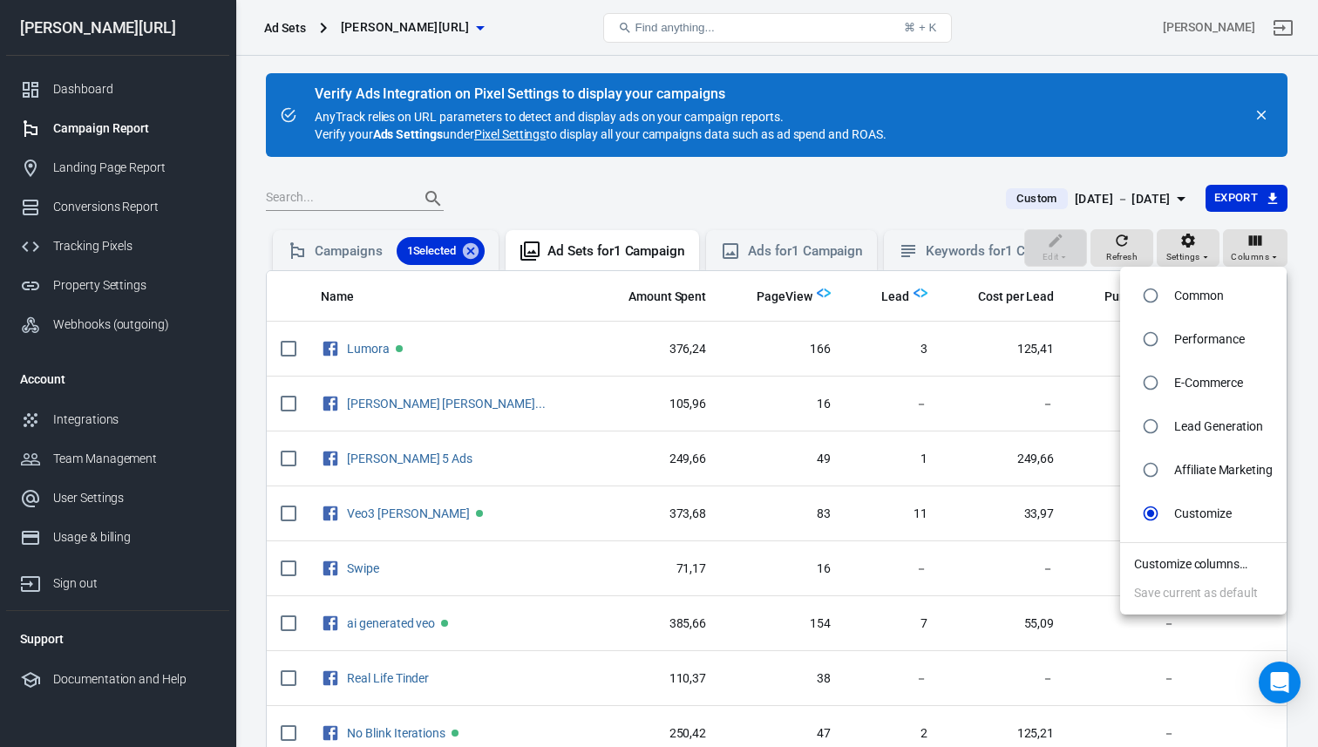 The height and width of the screenshot is (747, 1318). I want to click on p: Performance, so click(1209, 339).